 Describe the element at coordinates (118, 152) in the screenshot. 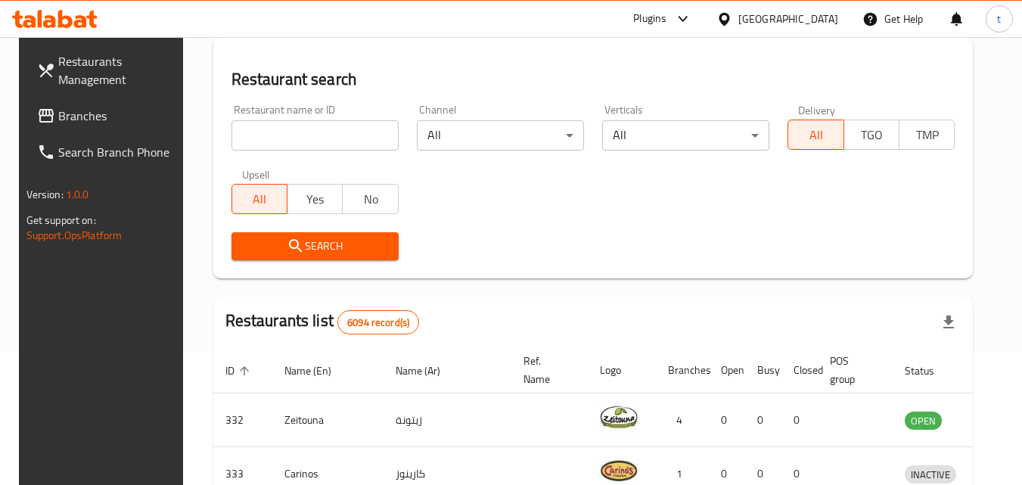

I see `span: Search Branch Phone` at that location.